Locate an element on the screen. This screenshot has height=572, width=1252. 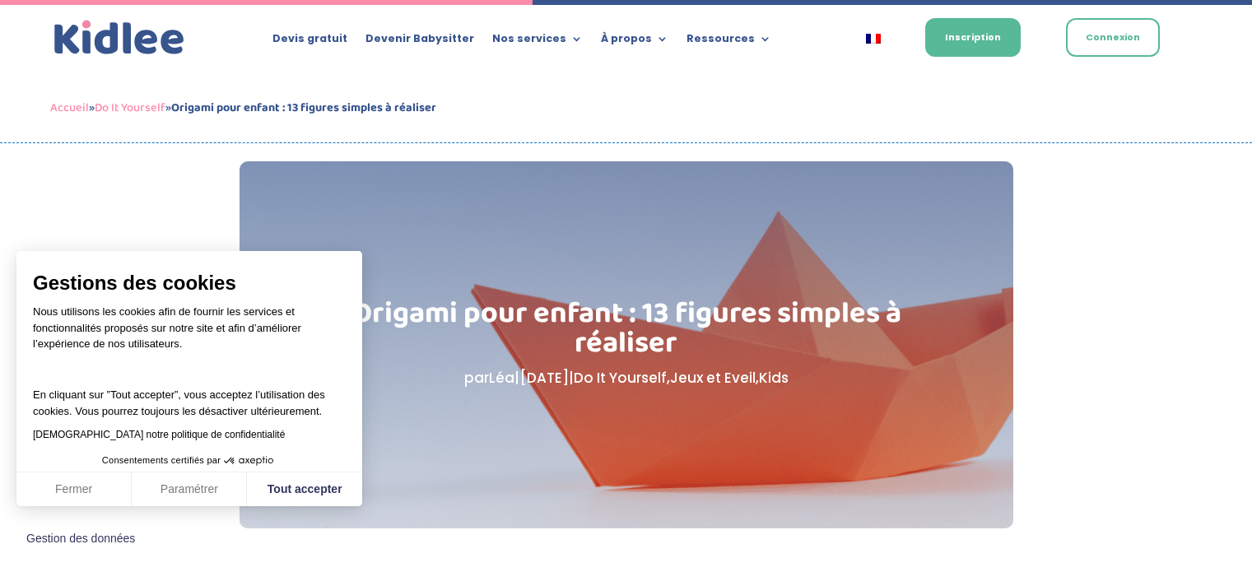
a: Do It Yourself is located at coordinates (620, 378).